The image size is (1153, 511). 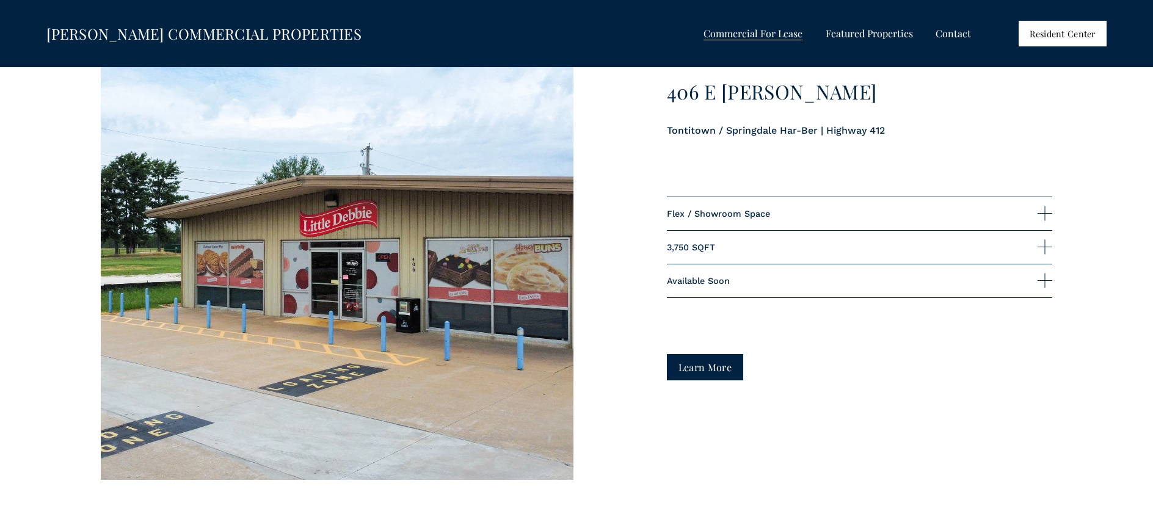 I want to click on a: Resident Center, so click(x=1063, y=34).